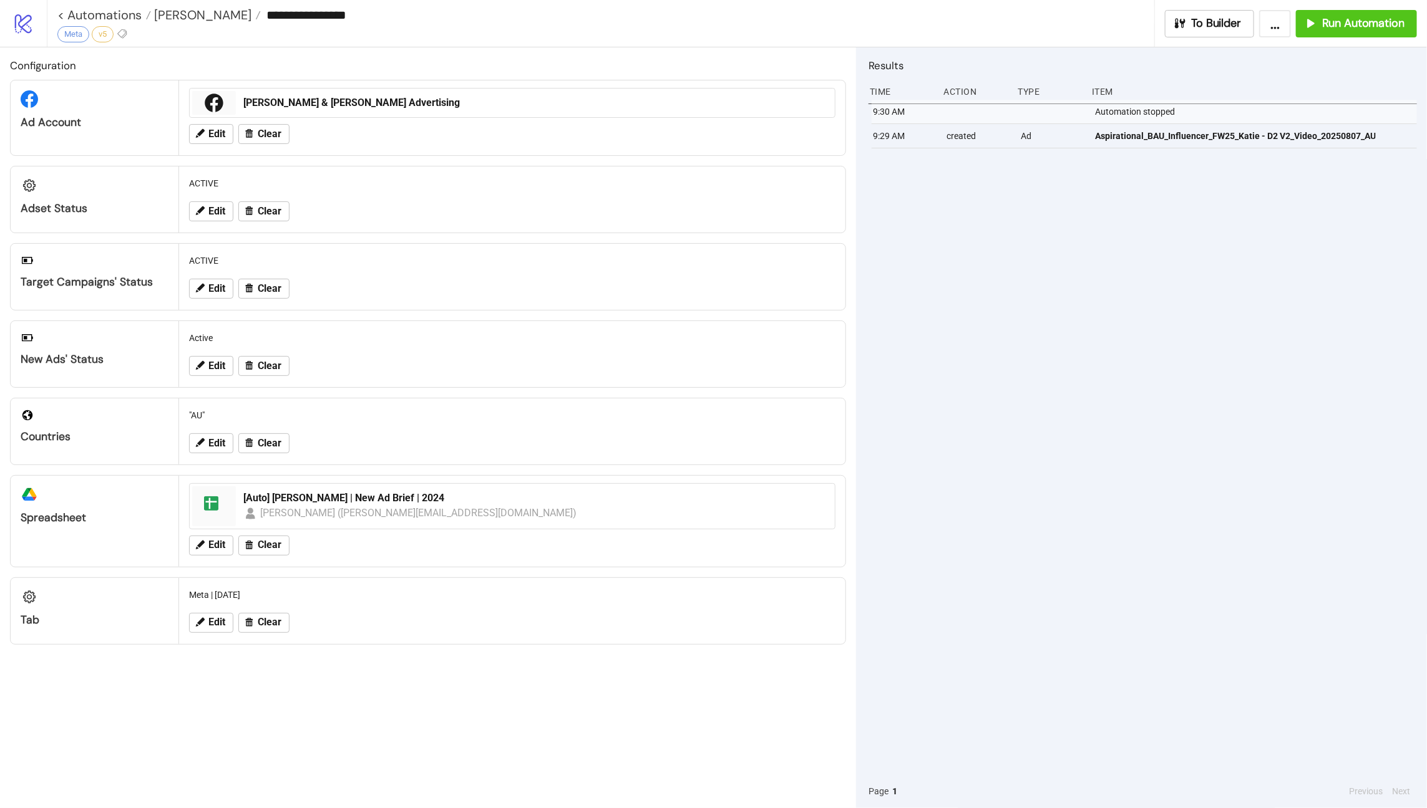 This screenshot has width=1427, height=808. Describe the element at coordinates (975, 92) in the screenshot. I see `div: Action` at that location.